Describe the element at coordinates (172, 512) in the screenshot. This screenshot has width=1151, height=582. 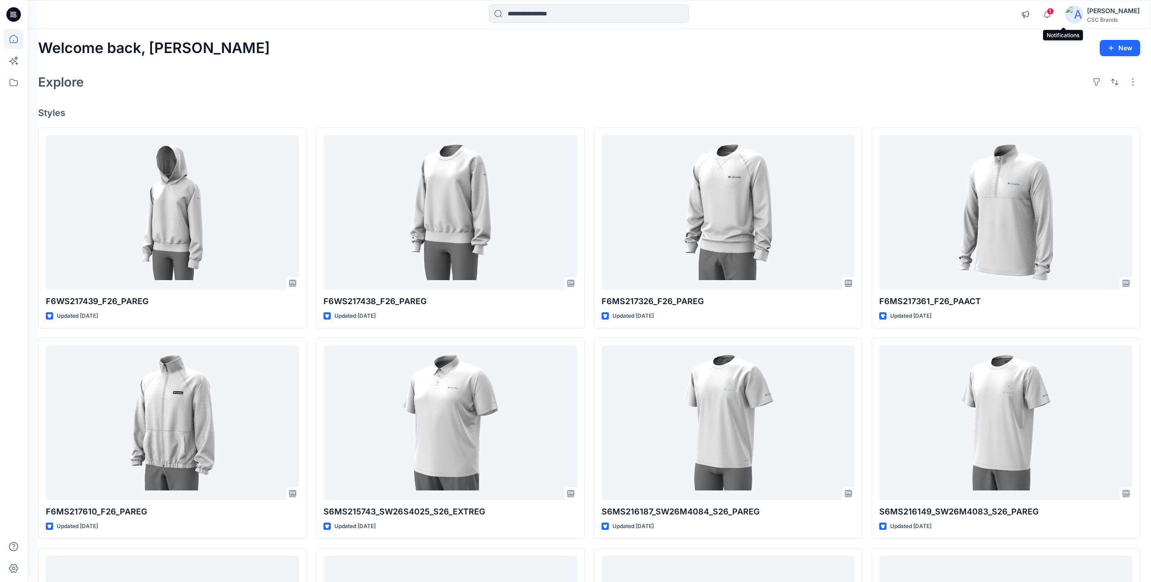
I see `p: F6MS217610_F26_PAREG` at that location.